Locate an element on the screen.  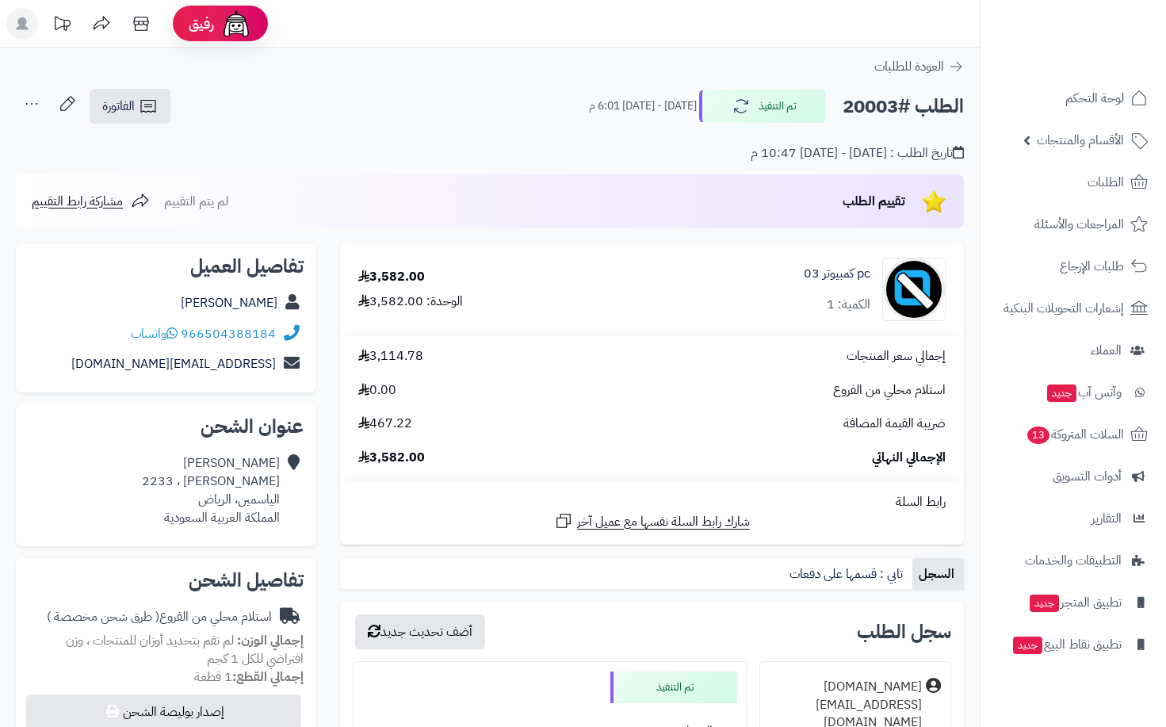
a: وآتس آبجديد is located at coordinates (1073, 392).